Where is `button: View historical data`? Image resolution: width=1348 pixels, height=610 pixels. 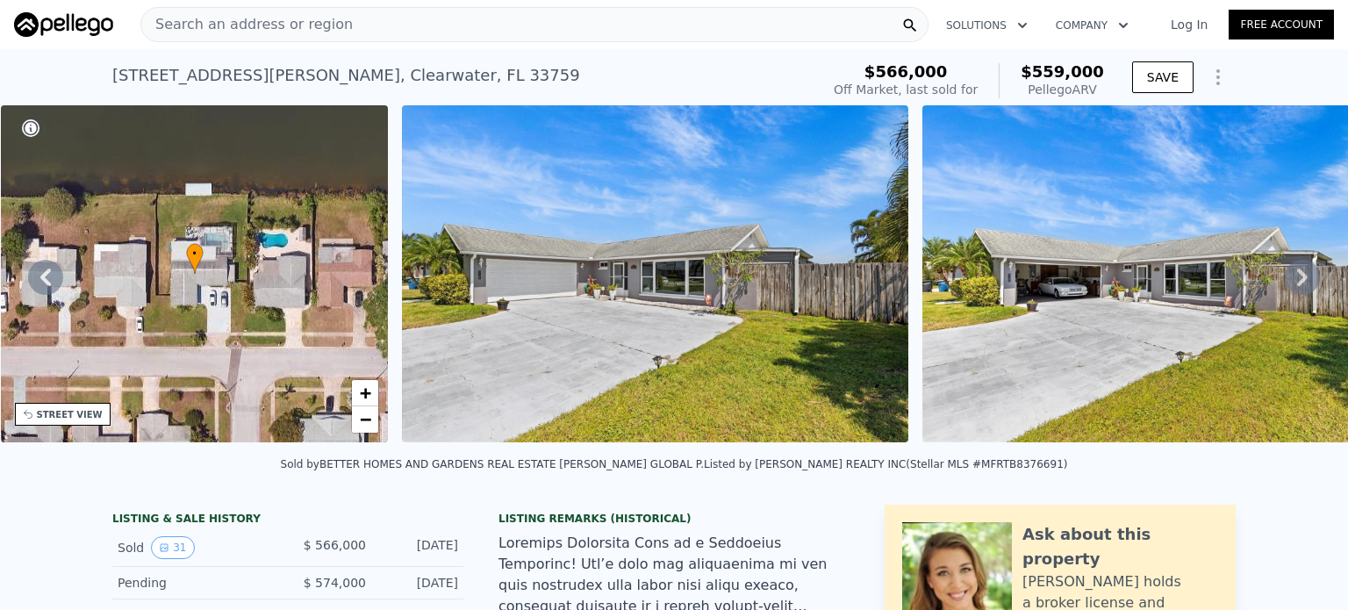 button: View historical data is located at coordinates (172, 548).